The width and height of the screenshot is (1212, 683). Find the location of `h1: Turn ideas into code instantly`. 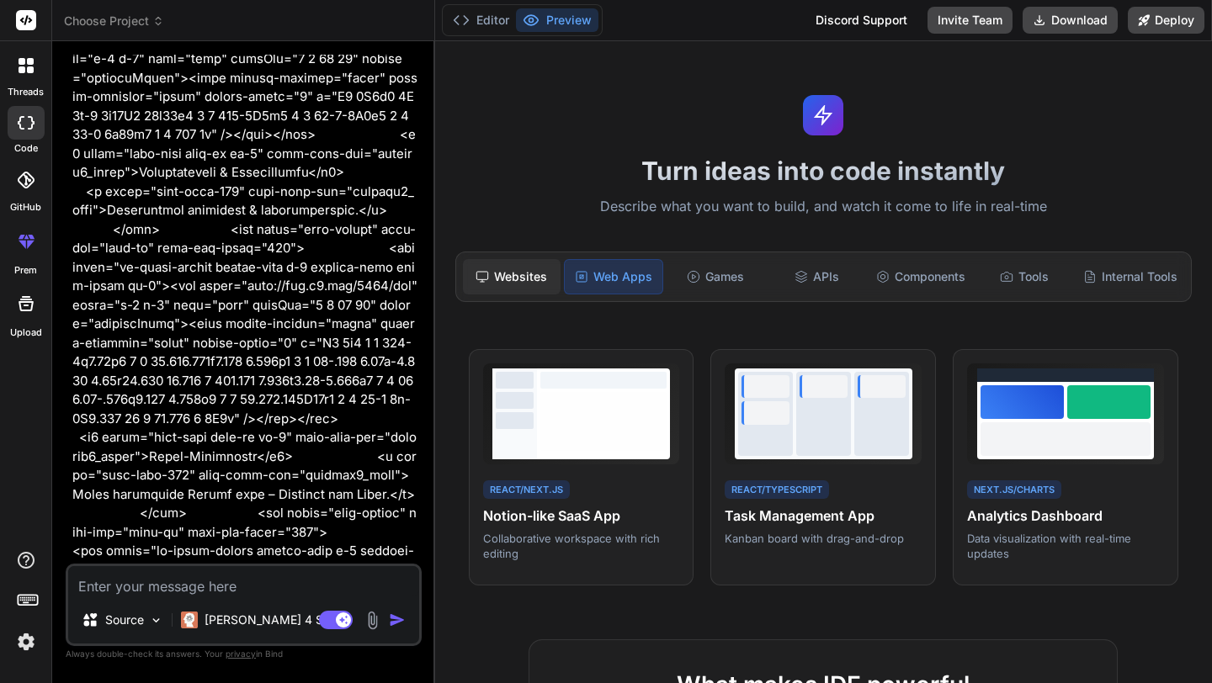

h1: Turn ideas into code instantly is located at coordinates (823, 171).